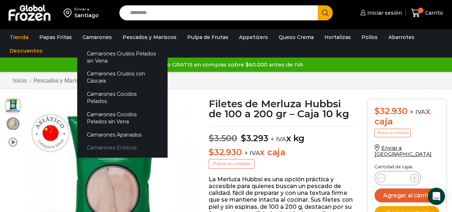  Describe the element at coordinates (208, 37) in the screenshot. I see `a: Pulpa de Frutas` at that location.